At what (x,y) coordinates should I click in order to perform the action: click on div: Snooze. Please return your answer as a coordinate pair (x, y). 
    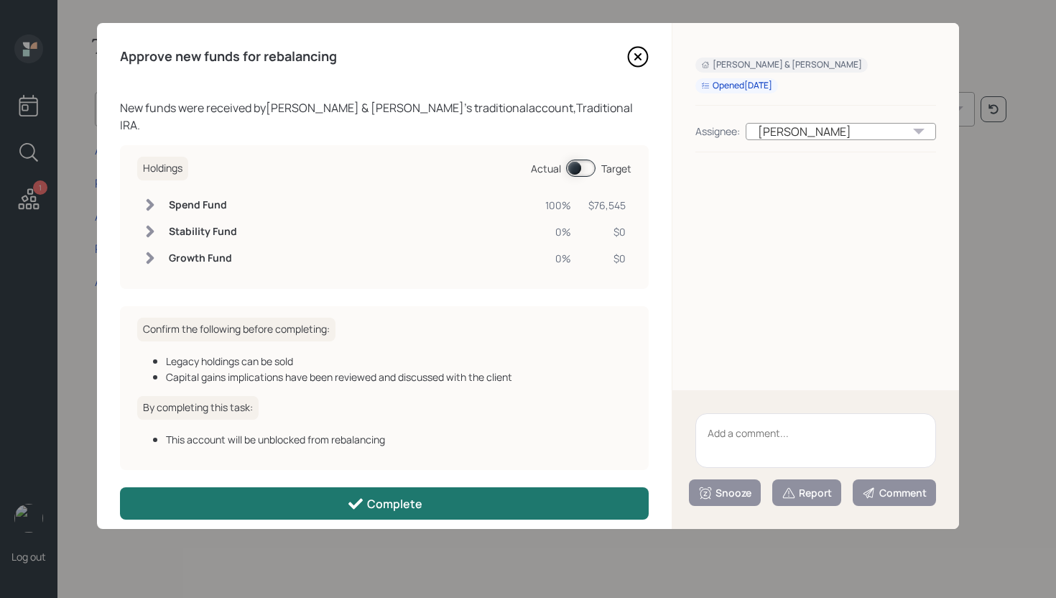
    Looking at the image, I should click on (725, 493).